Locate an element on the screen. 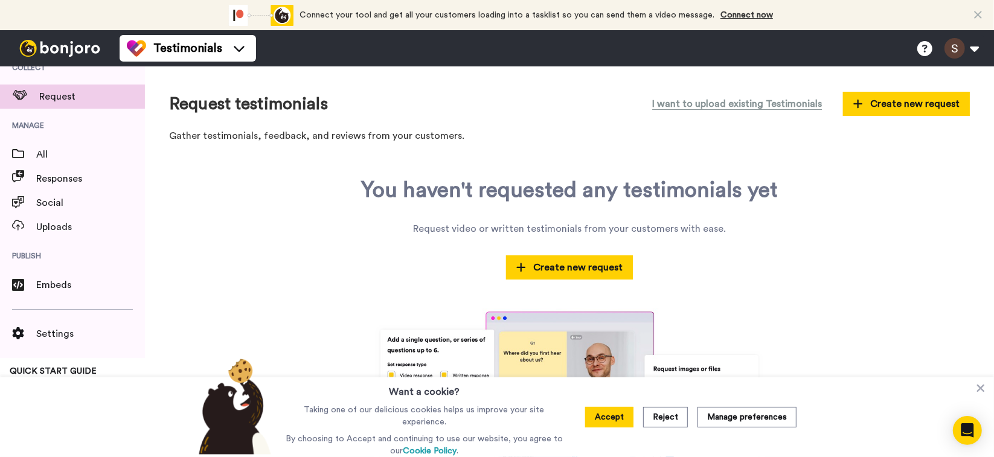 The height and width of the screenshot is (457, 994). span: Settings is located at coordinates (91, 334).